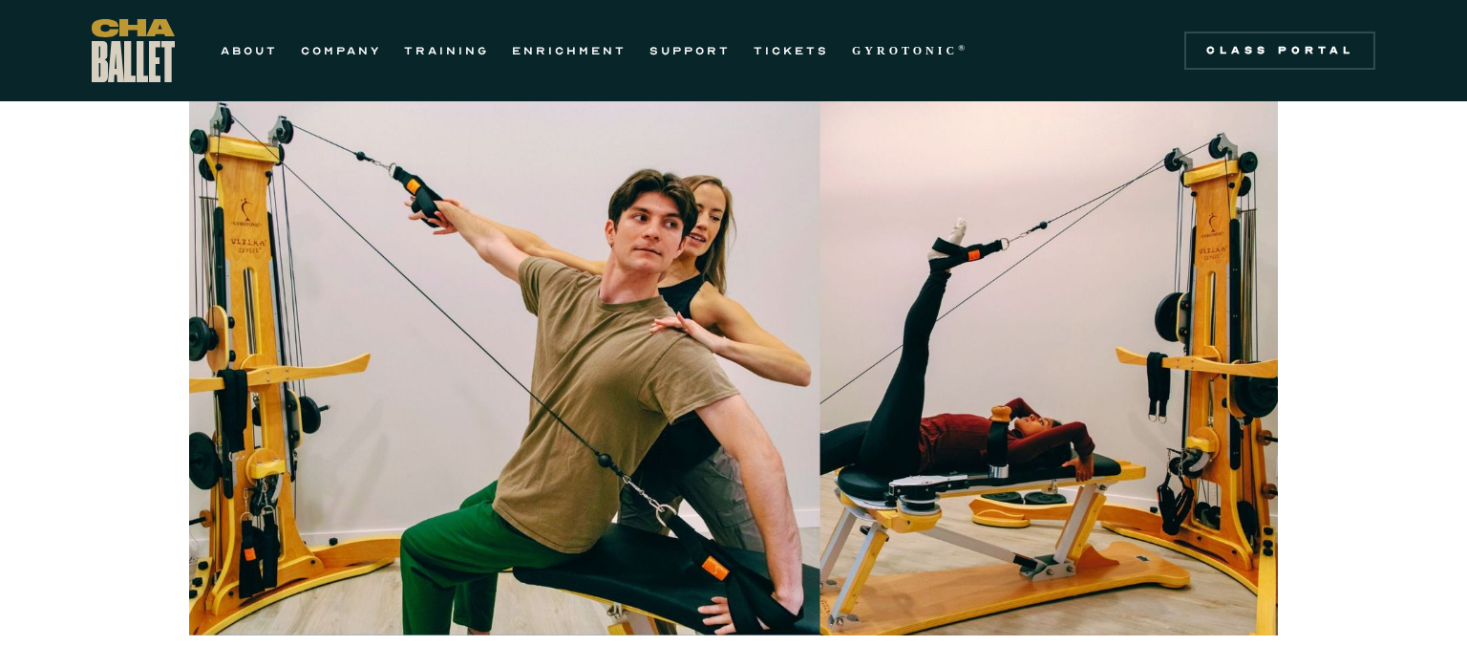  Describe the element at coordinates (249, 51) in the screenshot. I see `a: ABOUT` at that location.